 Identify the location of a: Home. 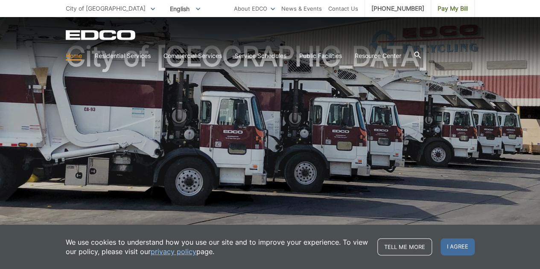
(74, 56).